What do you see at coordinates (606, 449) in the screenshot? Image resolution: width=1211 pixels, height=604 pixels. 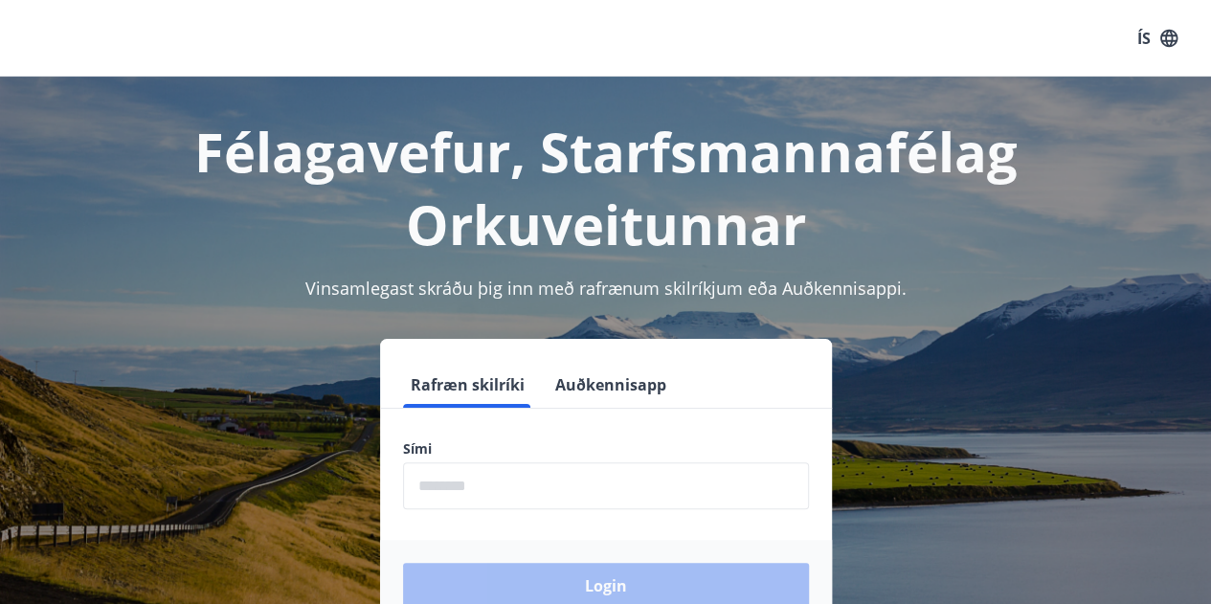 I see `label: Sími` at bounding box center [606, 449].